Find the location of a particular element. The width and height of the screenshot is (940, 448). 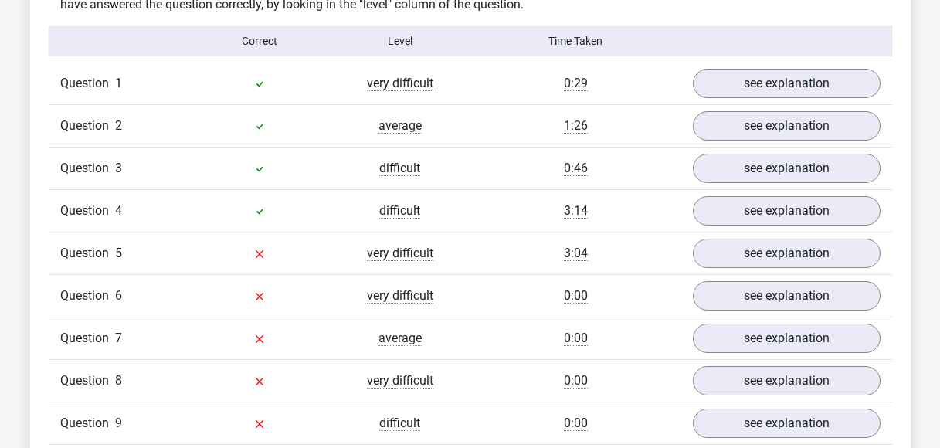

span: 4 is located at coordinates (118, 210).